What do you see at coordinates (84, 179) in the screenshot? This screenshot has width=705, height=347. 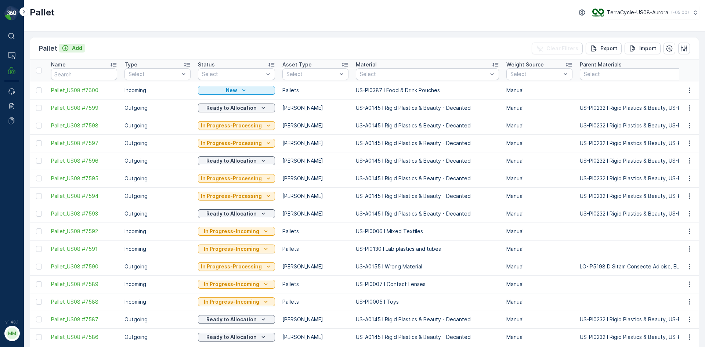 I see `a: Pallet_US08 #7595` at bounding box center [84, 179].